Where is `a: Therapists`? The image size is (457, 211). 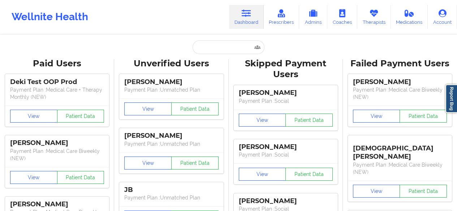
a: Therapists is located at coordinates (374, 17).